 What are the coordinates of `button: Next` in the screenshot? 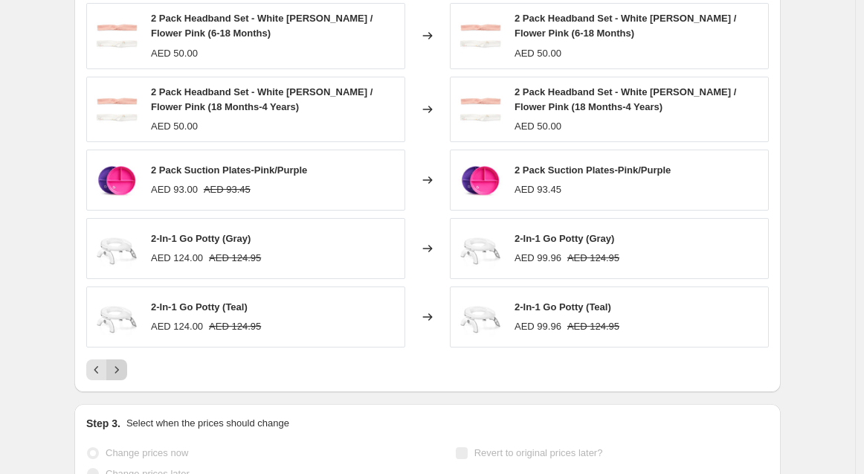 It's located at (117, 370).